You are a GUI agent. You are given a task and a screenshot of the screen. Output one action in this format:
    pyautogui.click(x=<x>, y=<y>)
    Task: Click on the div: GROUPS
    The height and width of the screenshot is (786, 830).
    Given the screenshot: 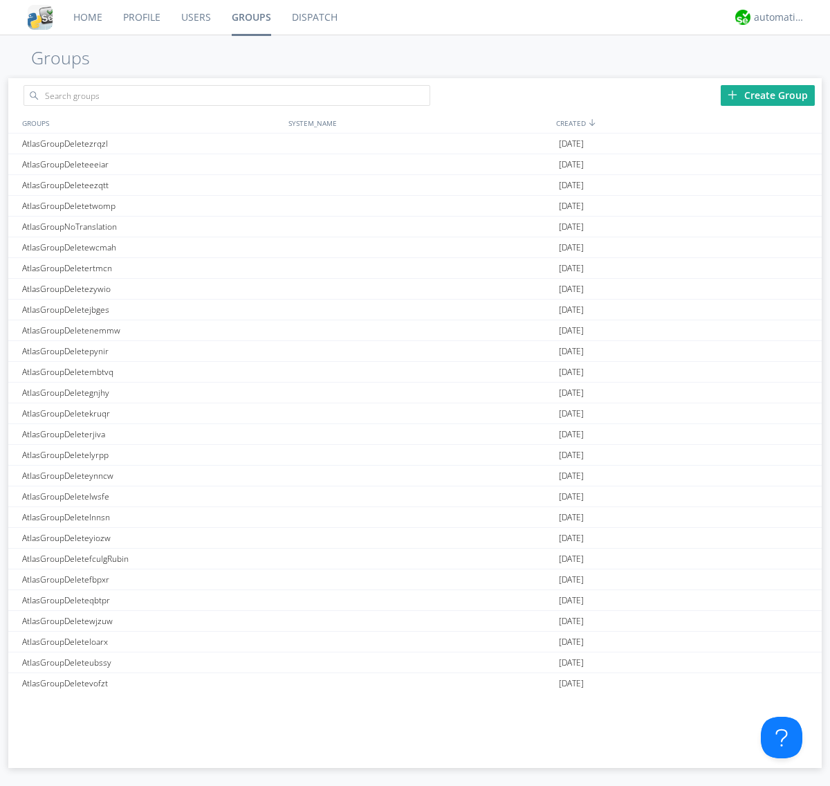 What is the action you would take?
    pyautogui.click(x=150, y=122)
    